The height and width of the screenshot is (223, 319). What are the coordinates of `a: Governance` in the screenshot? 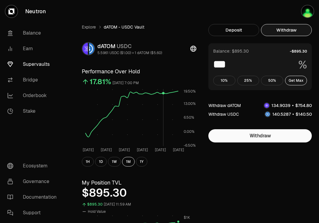 It's located at (34, 182).